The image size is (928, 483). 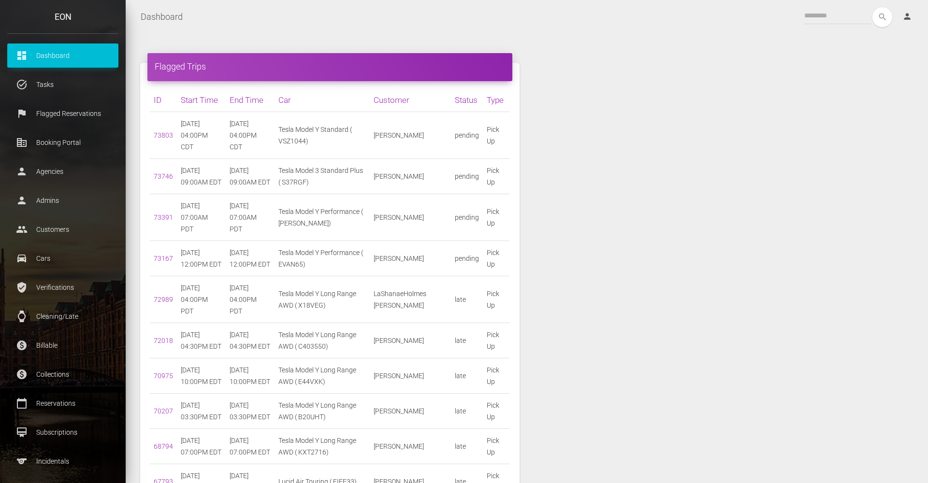 What do you see at coordinates (908, 17) in the screenshot?
I see `a: person` at bounding box center [908, 17].